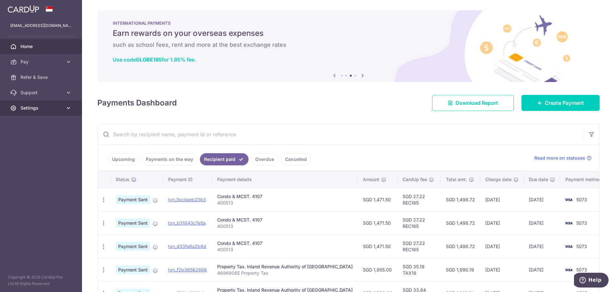  I want to click on a: Recipient paid, so click(224, 159).